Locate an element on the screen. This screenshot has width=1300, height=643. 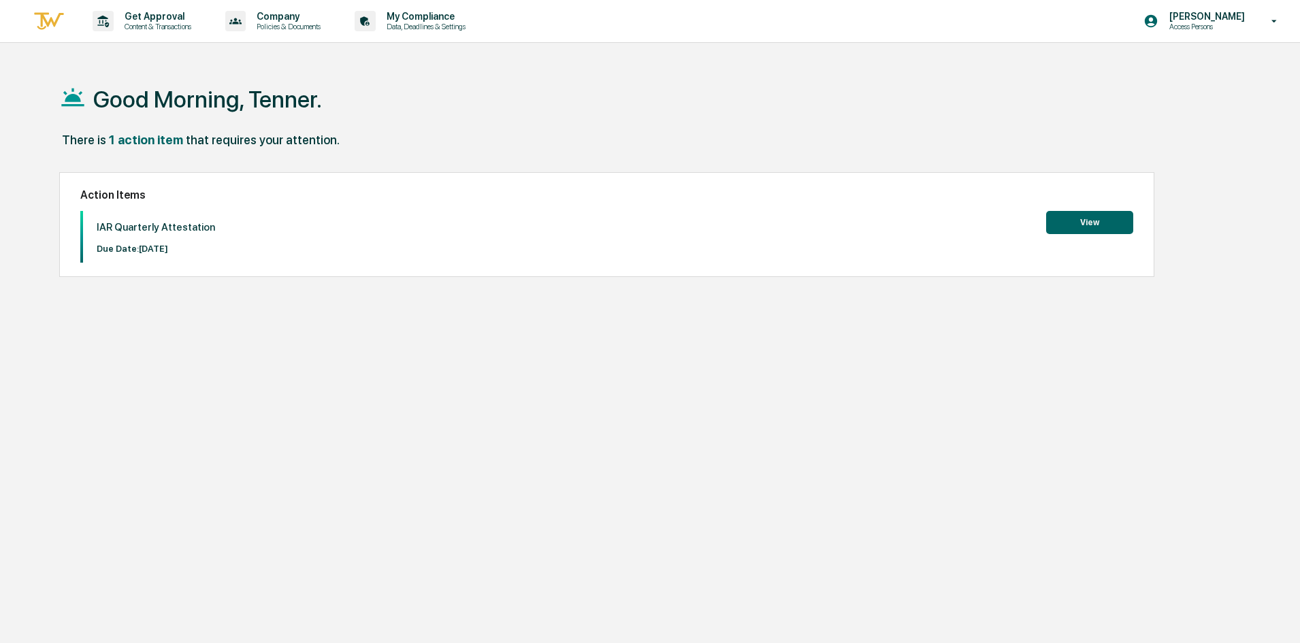
p: Content & Transactions is located at coordinates (156, 27).